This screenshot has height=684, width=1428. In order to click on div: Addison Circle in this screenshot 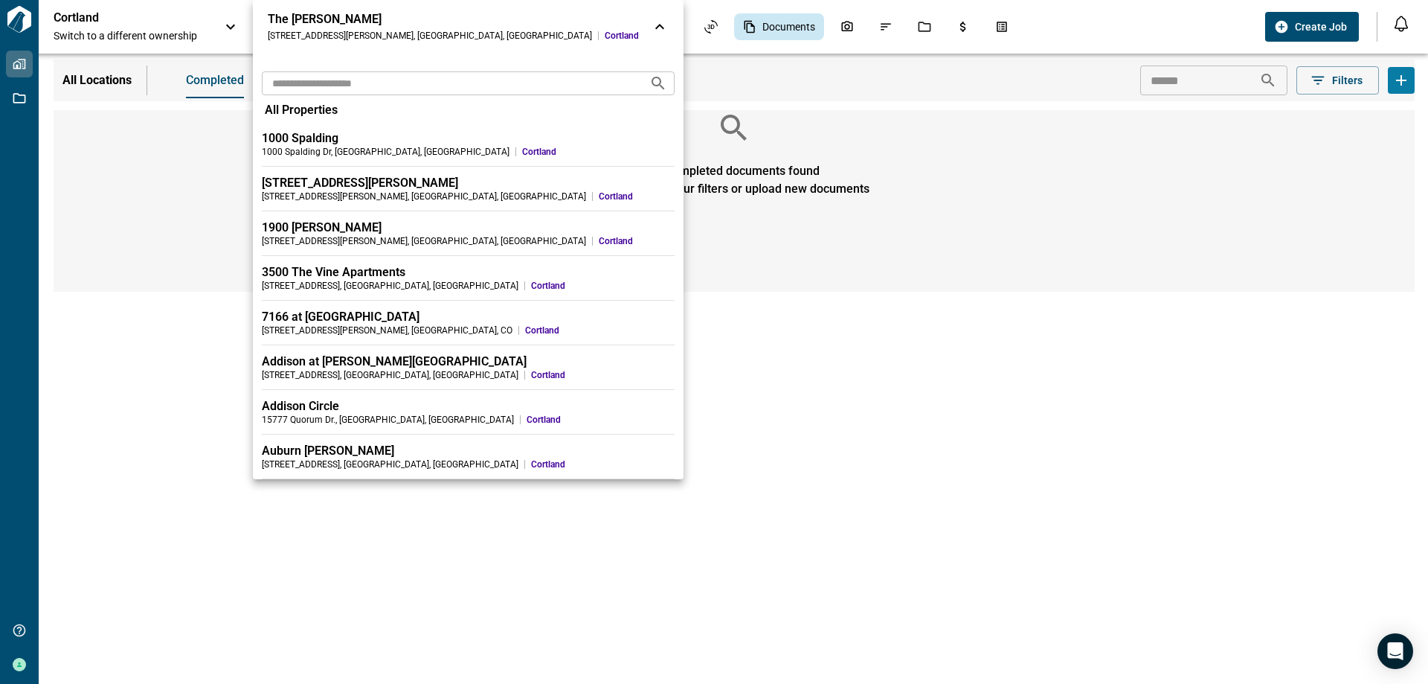, I will do `click(468, 406)`.